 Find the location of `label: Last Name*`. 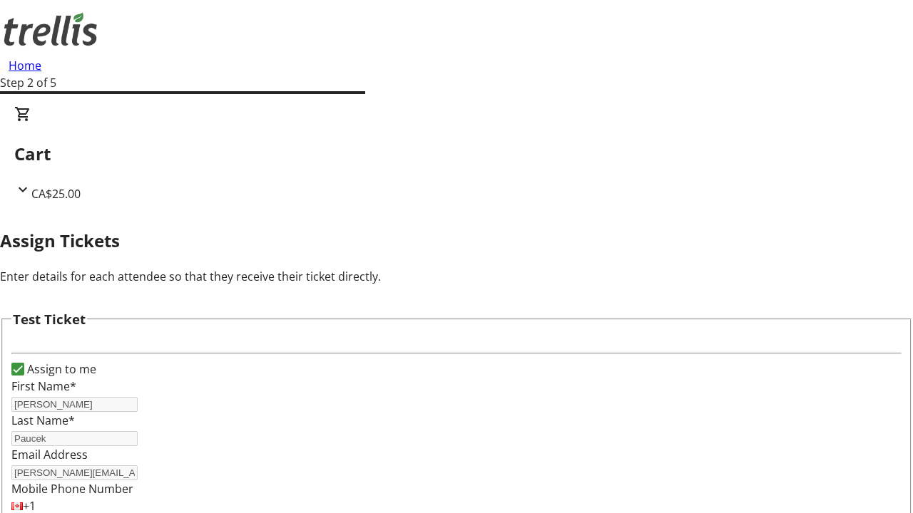

label: Last Name* is located at coordinates (43, 421).